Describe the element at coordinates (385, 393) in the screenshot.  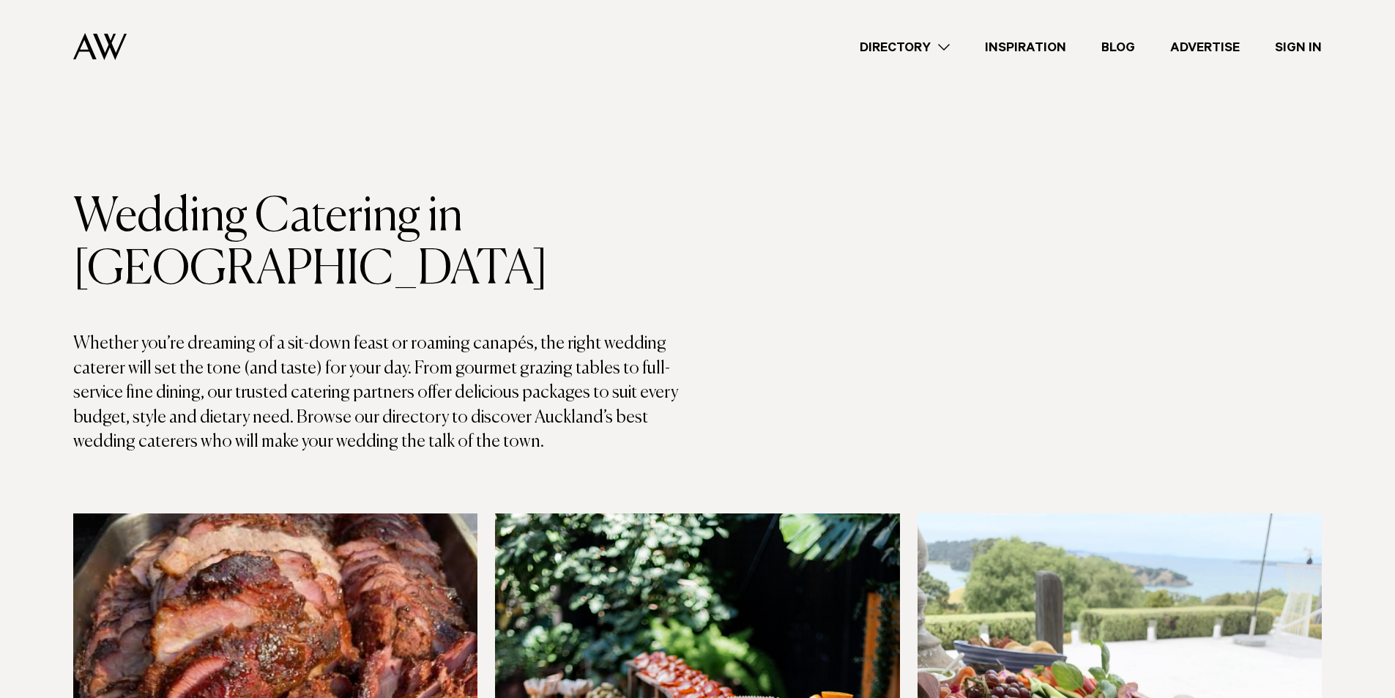
I see `p: Whether you’re dreaming of a sit-down feast or roaming canapés, the right wedding caterer will se...` at that location.